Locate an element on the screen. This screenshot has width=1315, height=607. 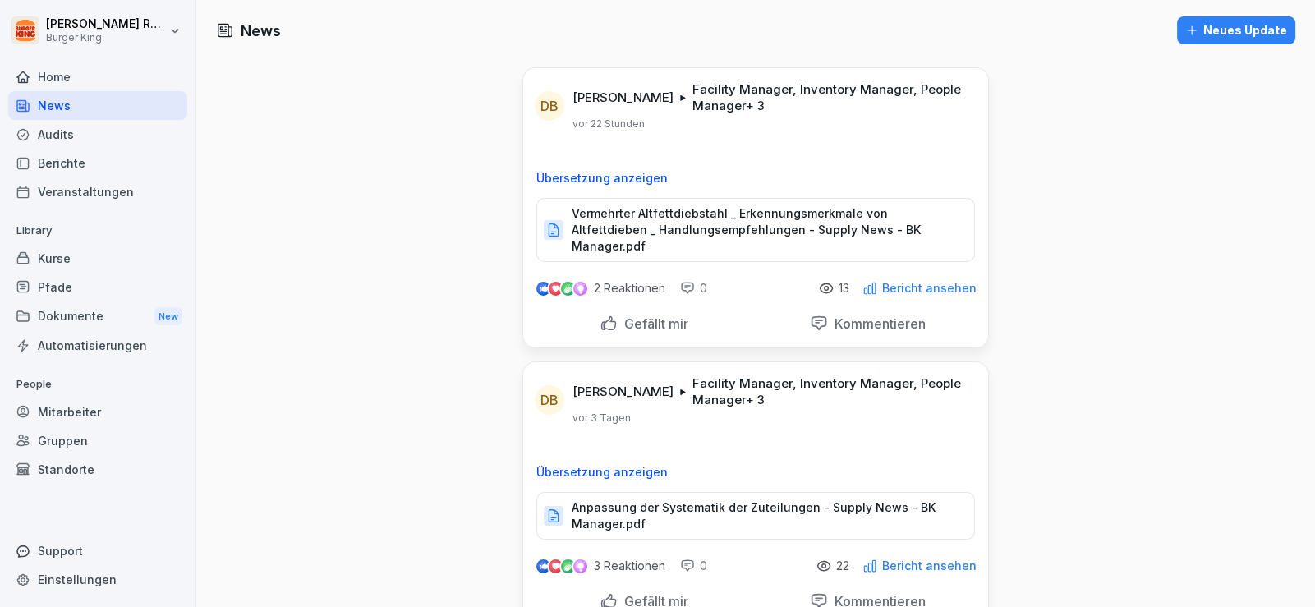
p: Vermehrter Altfettdiebstahl _ Erkennungsmerkmale von Altfettdieben _ Handlungsempfehlungen - Supp... is located at coordinates (765, 230).